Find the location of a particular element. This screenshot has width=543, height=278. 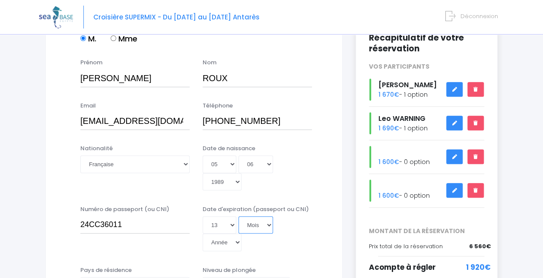

span: 6 560€ is located at coordinates (480, 246).